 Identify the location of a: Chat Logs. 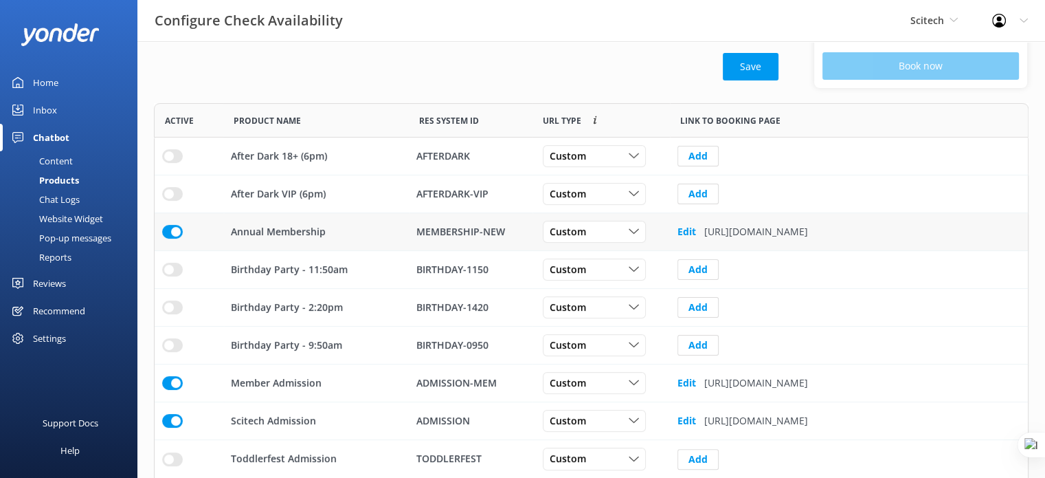
(73, 199).